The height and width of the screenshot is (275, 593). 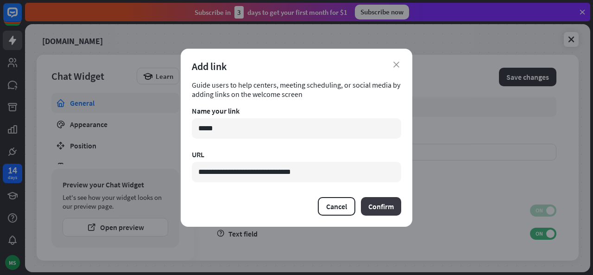 I want to click on i: close, so click(x=396, y=64).